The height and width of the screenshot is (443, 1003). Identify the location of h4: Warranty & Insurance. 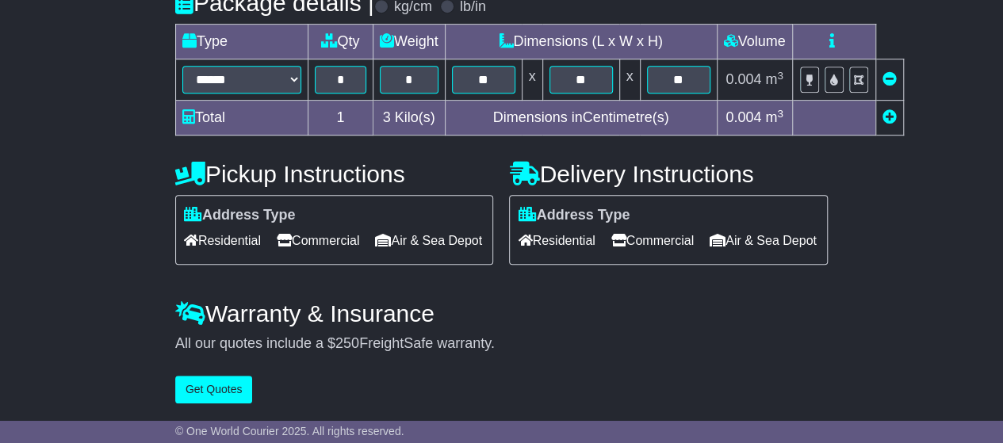
(501, 313).